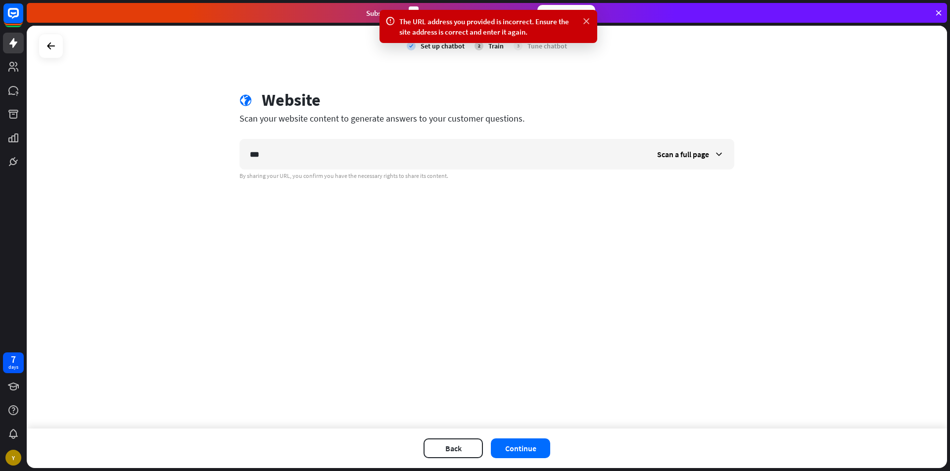 The height and width of the screenshot is (471, 950). What do you see at coordinates (442, 46) in the screenshot?
I see `div: Set up chatbot` at bounding box center [442, 46].